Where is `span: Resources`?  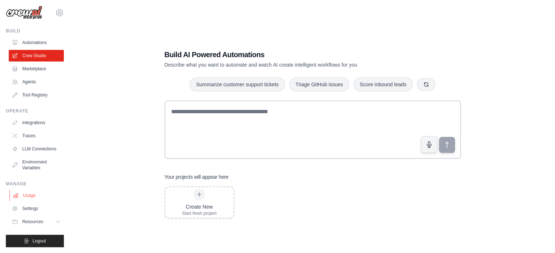 span: Resources is located at coordinates (32, 222).